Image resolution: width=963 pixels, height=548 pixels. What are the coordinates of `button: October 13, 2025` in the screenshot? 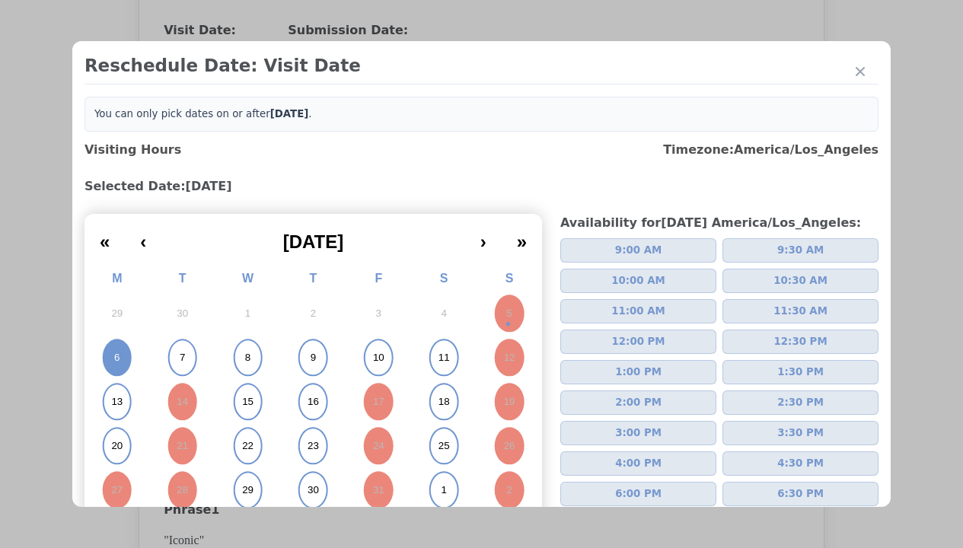 It's located at (117, 402).